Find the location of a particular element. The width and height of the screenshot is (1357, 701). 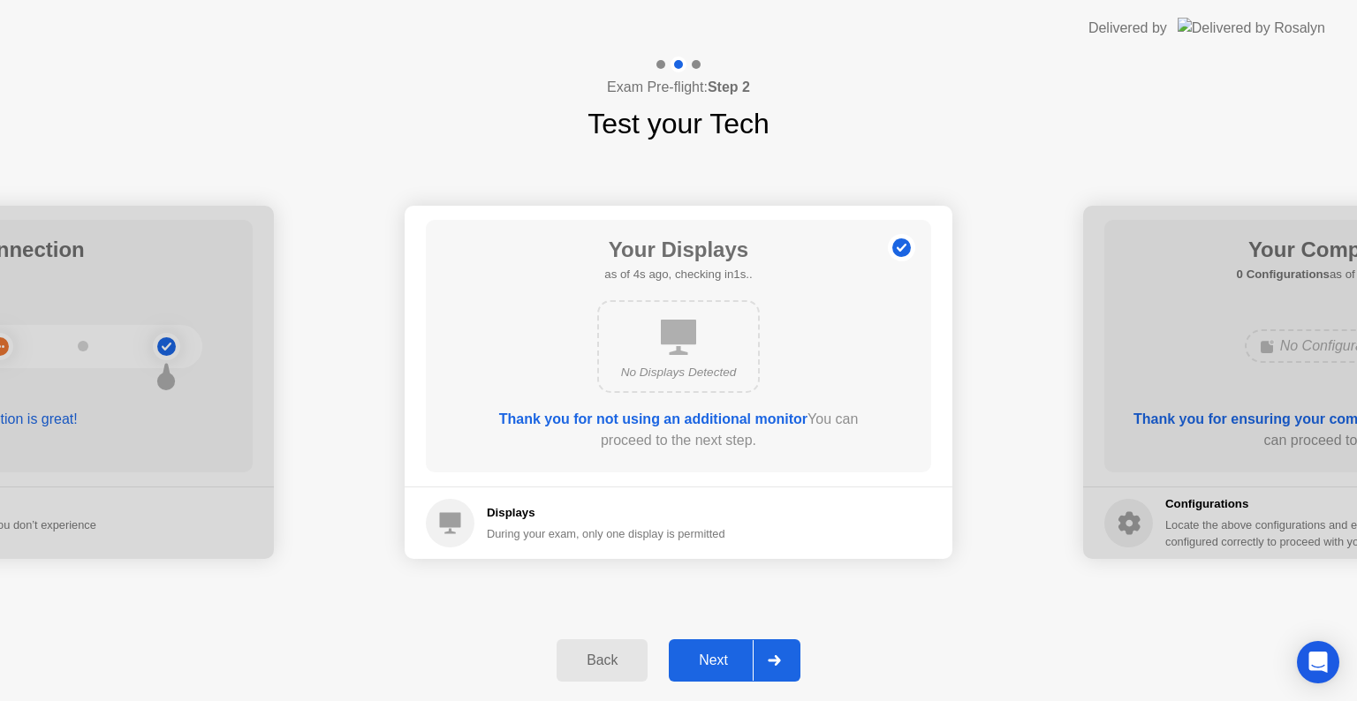

img: Delivered by Rosalyn is located at coordinates (1251, 27).